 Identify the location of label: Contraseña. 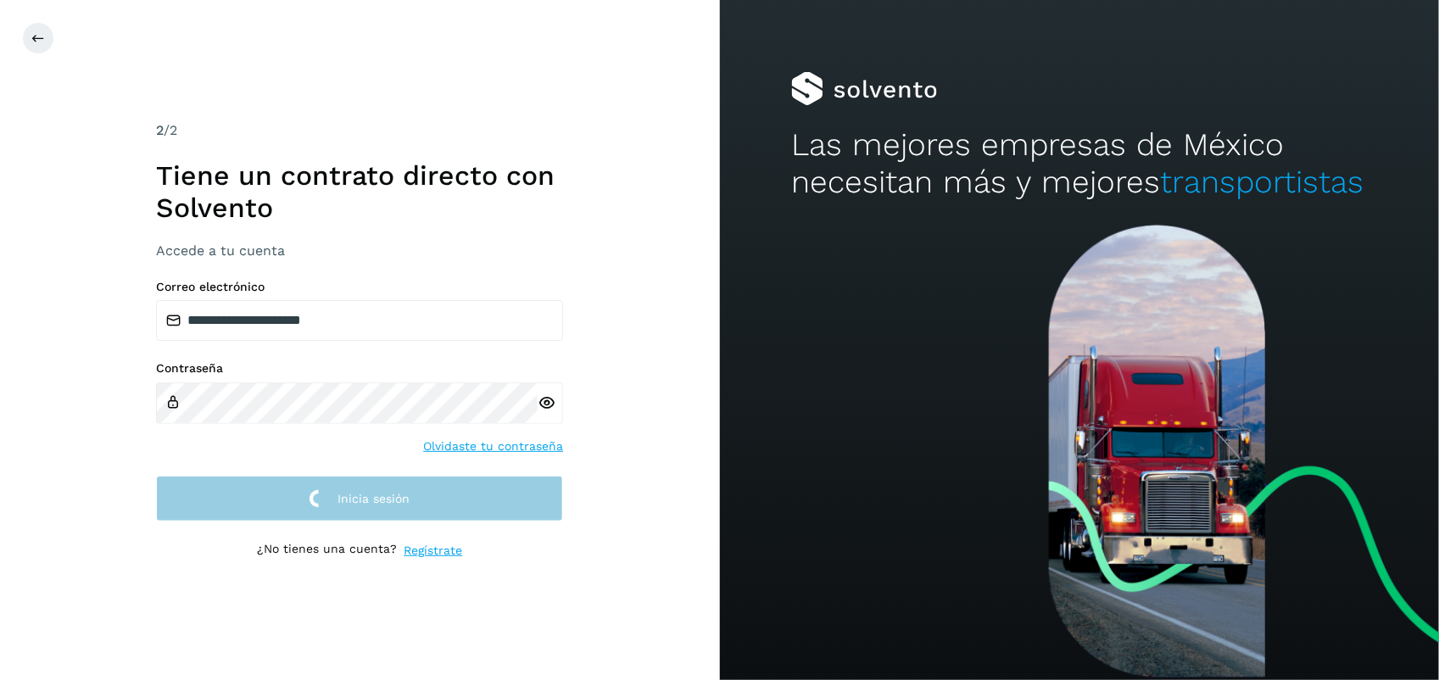
(360, 368).